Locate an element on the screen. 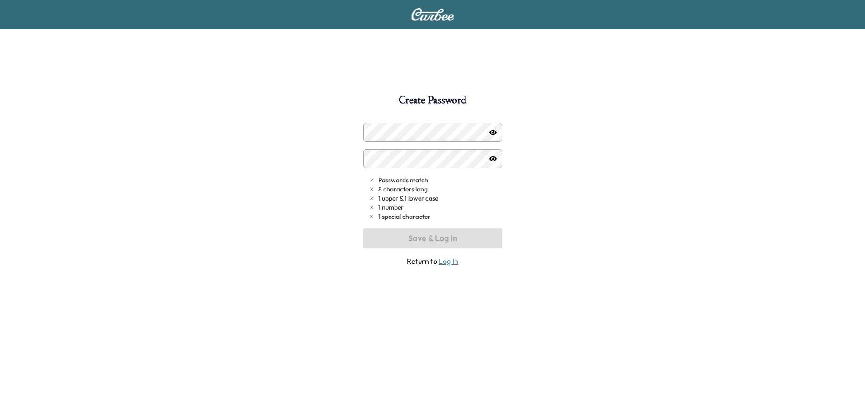 This screenshot has height=418, width=865. span: 1 number is located at coordinates (391, 207).